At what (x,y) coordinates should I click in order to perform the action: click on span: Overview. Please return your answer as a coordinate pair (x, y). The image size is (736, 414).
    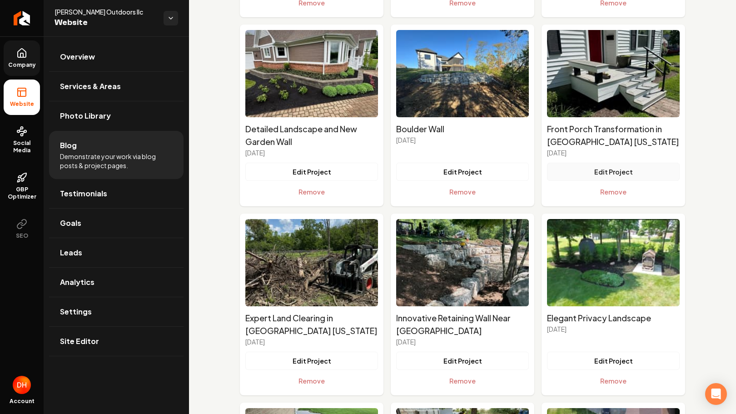
    Looking at the image, I should click on (77, 57).